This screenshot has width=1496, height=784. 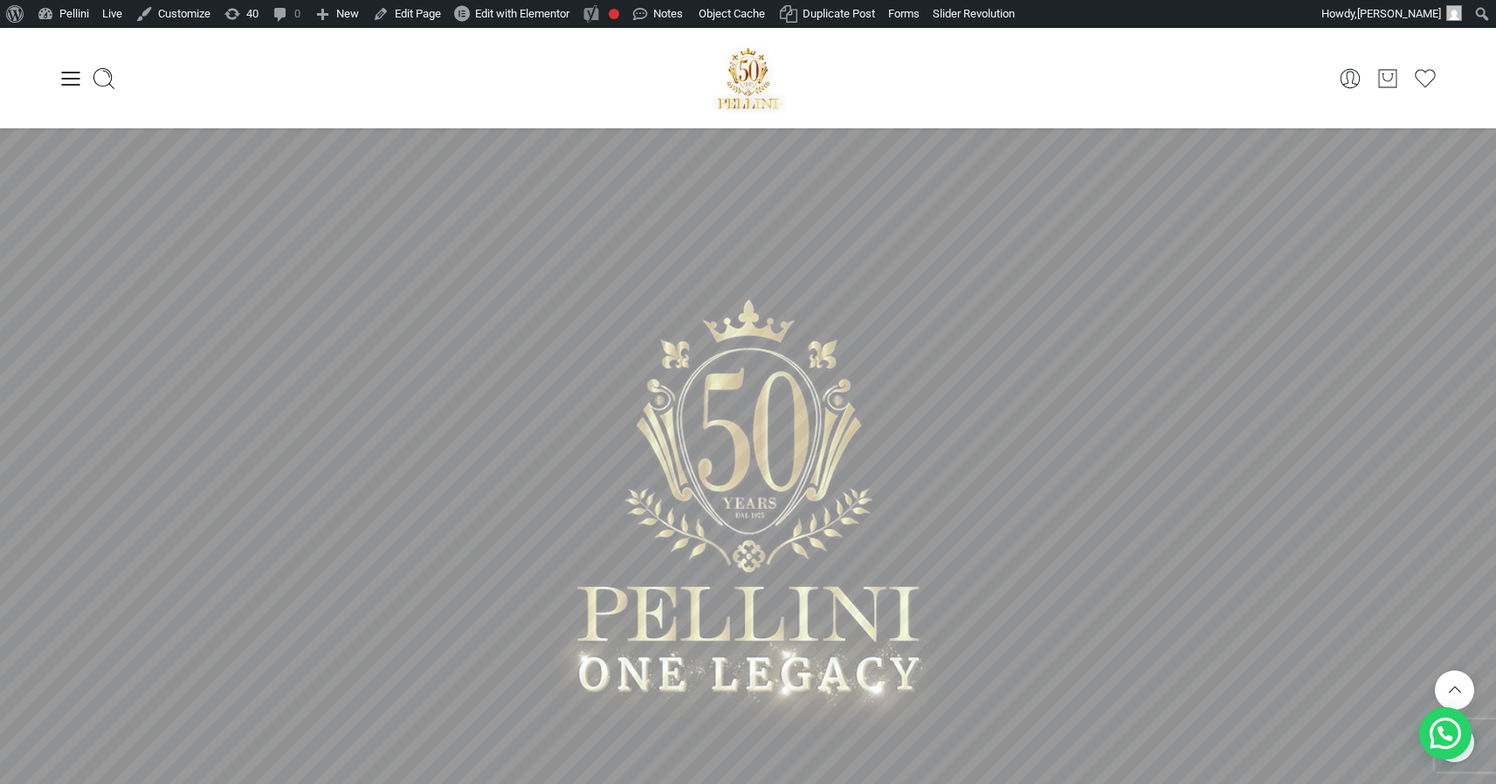 I want to click on div: Focus keyphrase not set, so click(x=614, y=14).